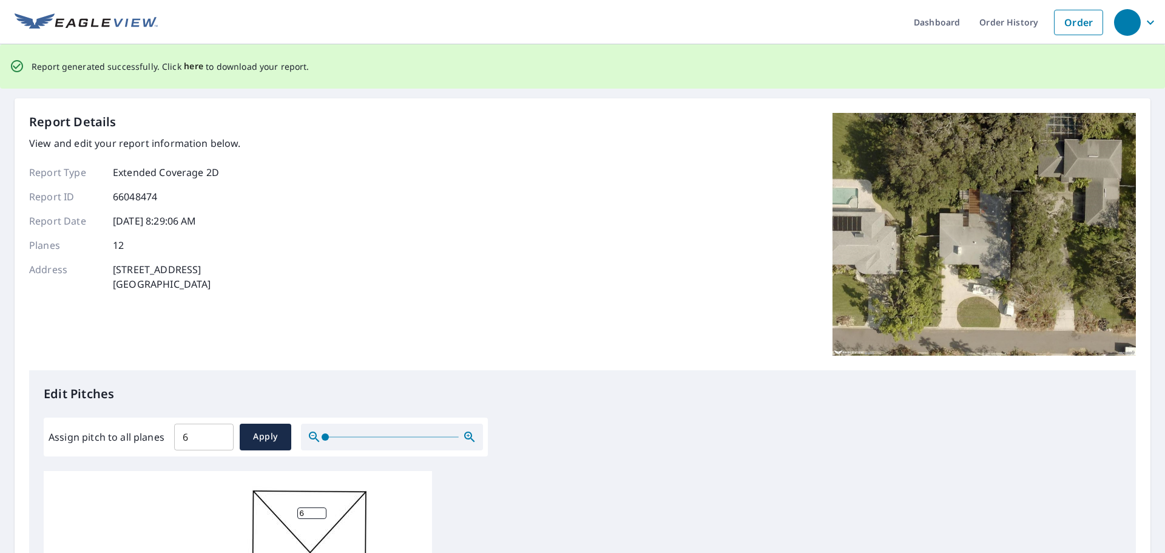 The height and width of the screenshot is (553, 1165). I want to click on p: Report generated successfully. Click to download your report., so click(171, 66).